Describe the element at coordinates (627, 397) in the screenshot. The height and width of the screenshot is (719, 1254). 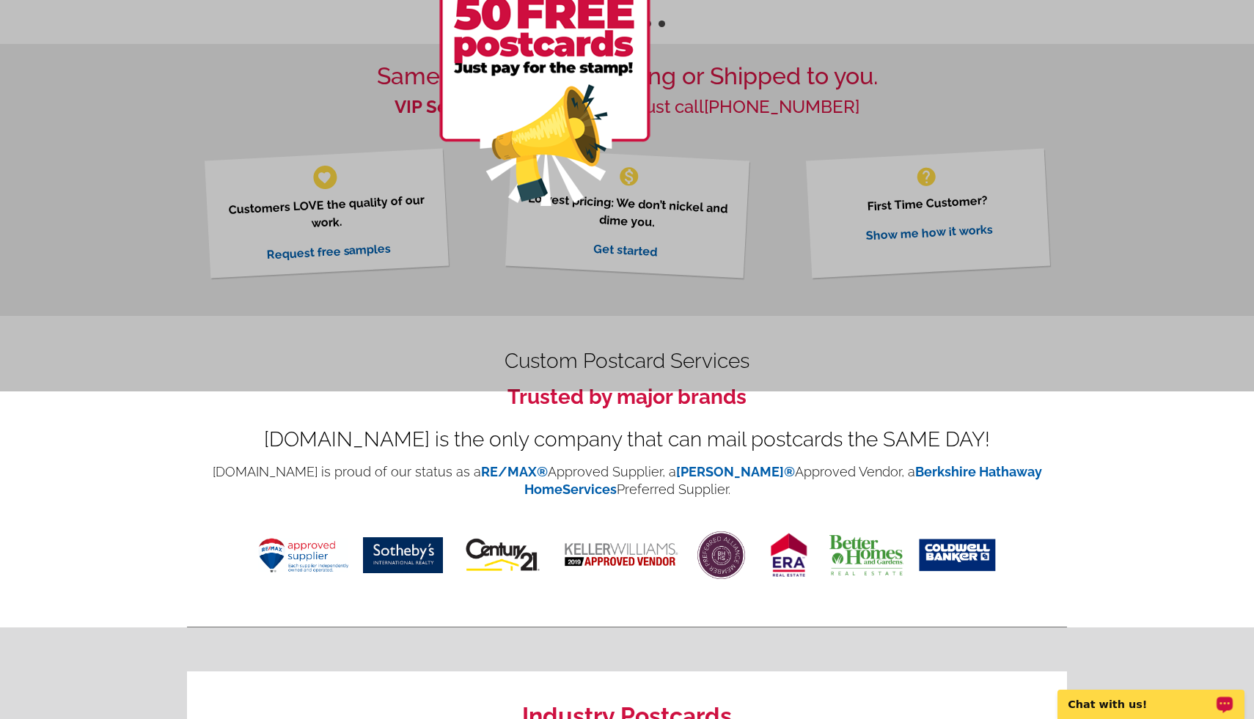
I see `h3: Trusted by major brands` at that location.